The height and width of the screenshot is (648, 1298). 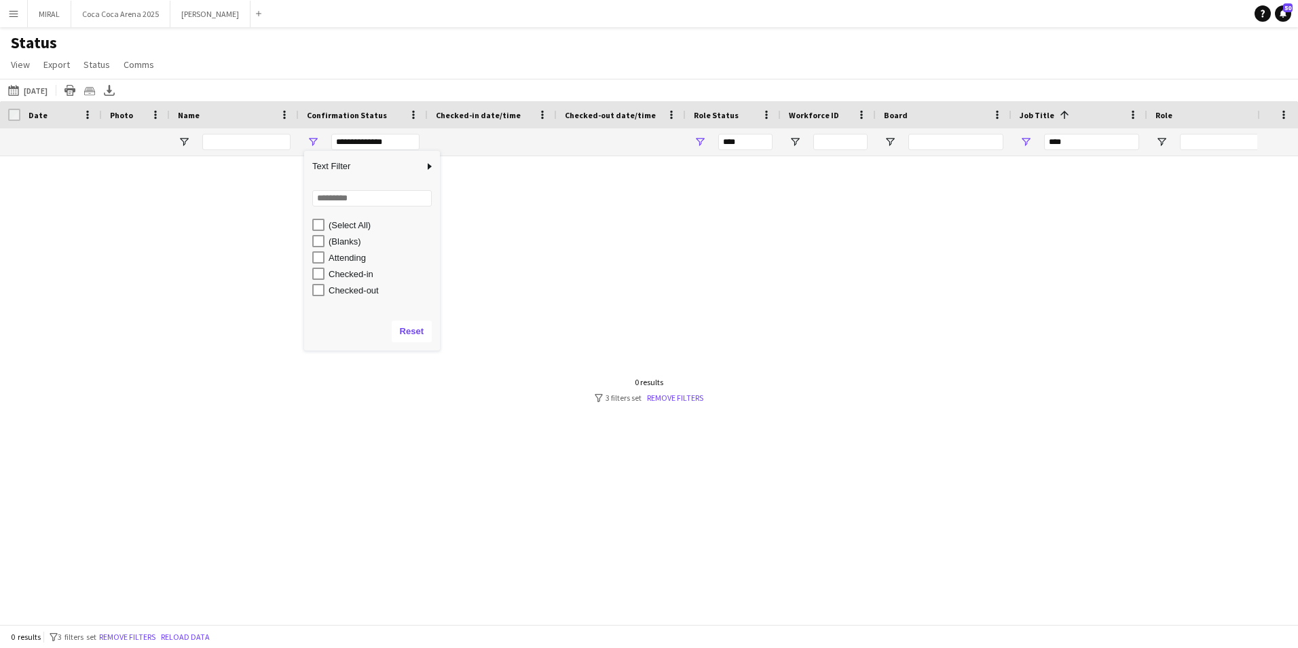 I want to click on a: Remove filters, so click(x=675, y=397).